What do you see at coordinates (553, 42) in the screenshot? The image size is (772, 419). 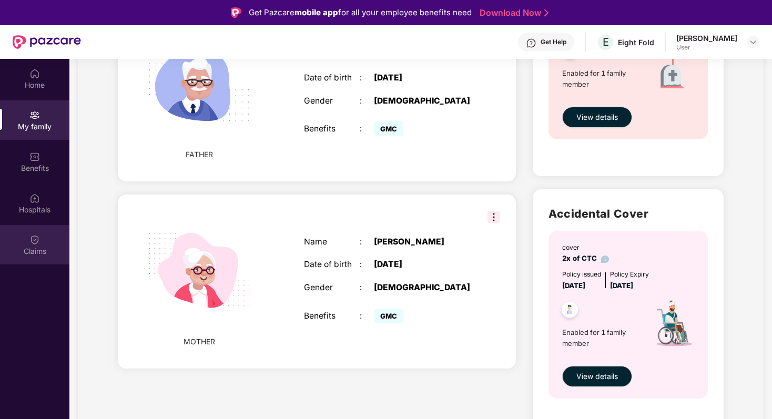 I see `div: Get Help` at bounding box center [553, 42].